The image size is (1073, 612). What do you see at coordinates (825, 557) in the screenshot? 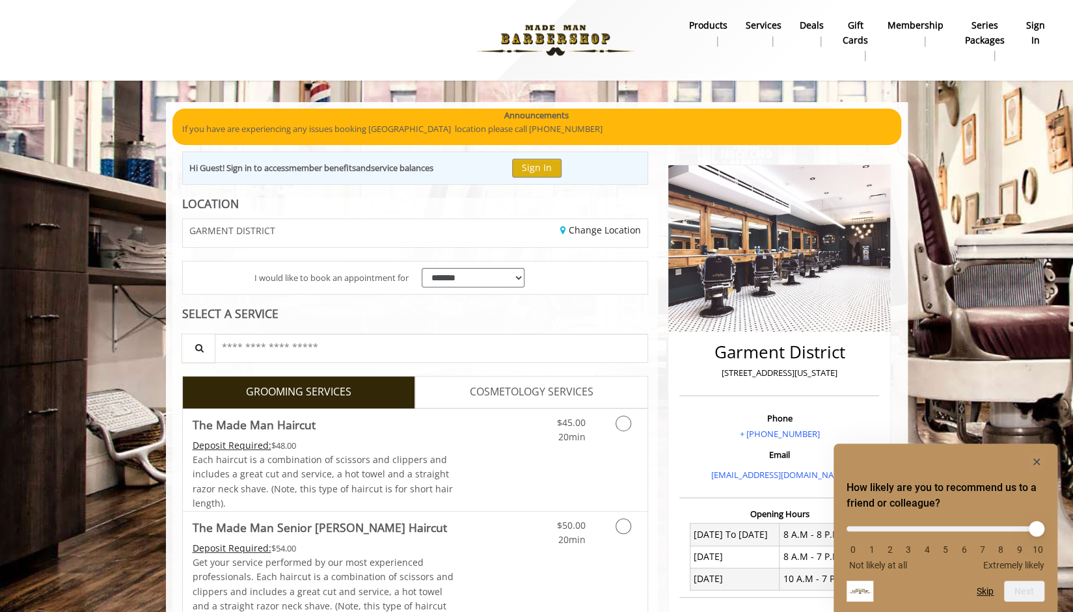
I see `td: 8 A.M - 7 P.M` at bounding box center [825, 557].